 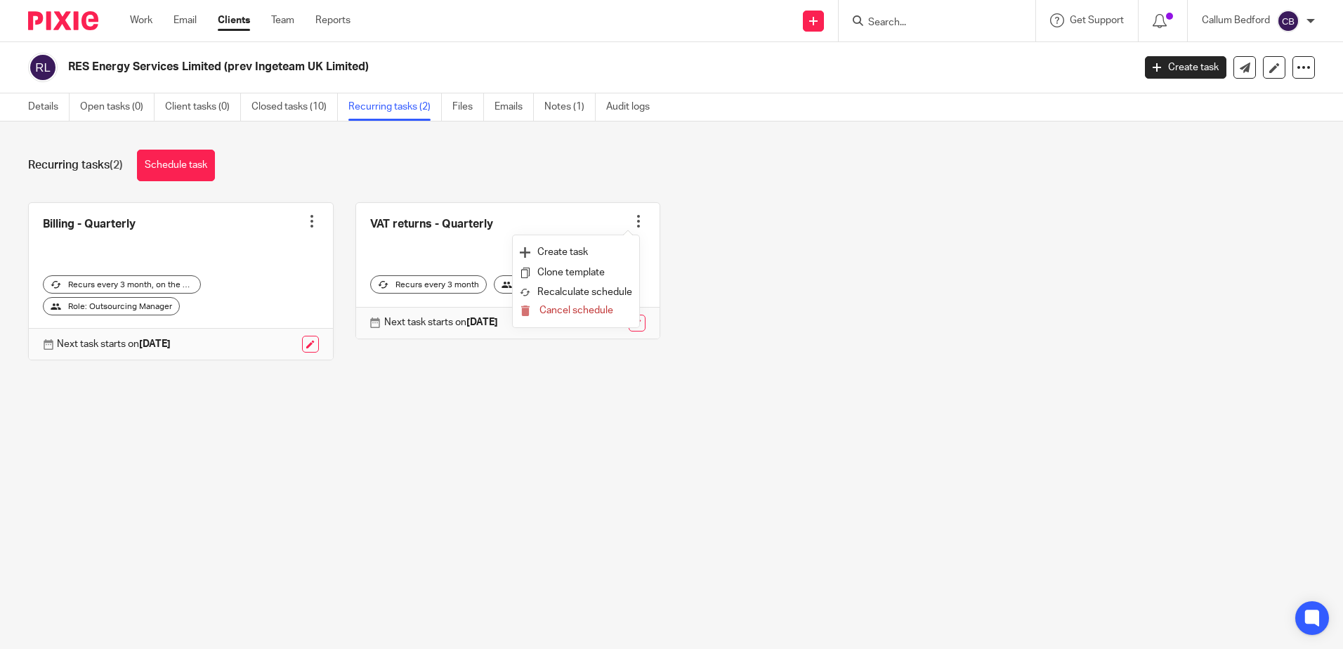 I want to click on a: Work, so click(x=141, y=20).